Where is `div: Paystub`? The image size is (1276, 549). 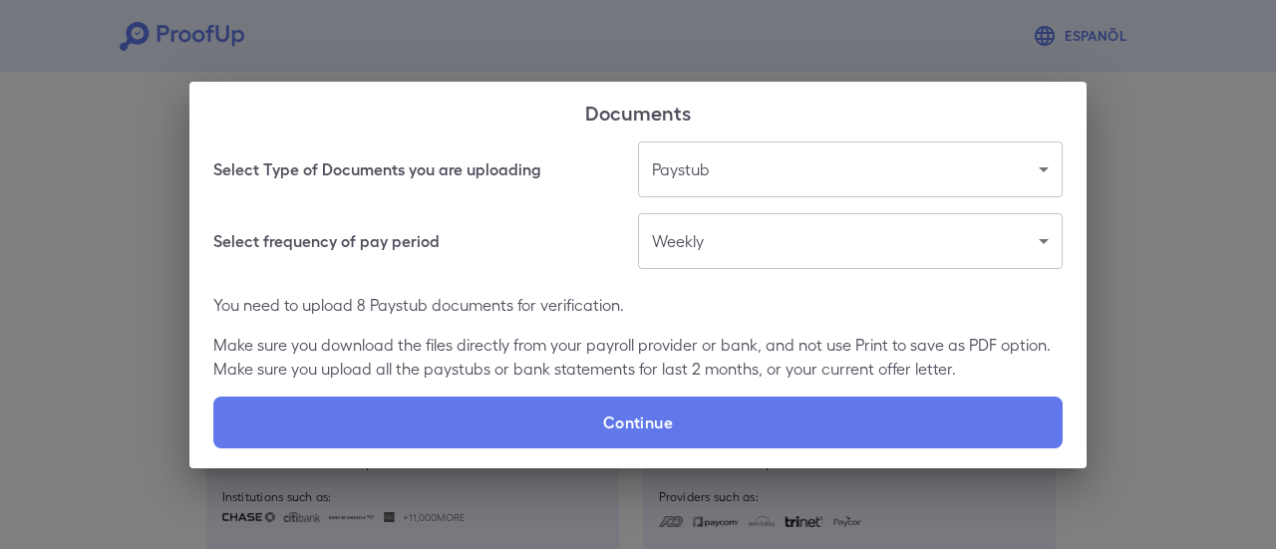
div: Paystub is located at coordinates (850, 169).